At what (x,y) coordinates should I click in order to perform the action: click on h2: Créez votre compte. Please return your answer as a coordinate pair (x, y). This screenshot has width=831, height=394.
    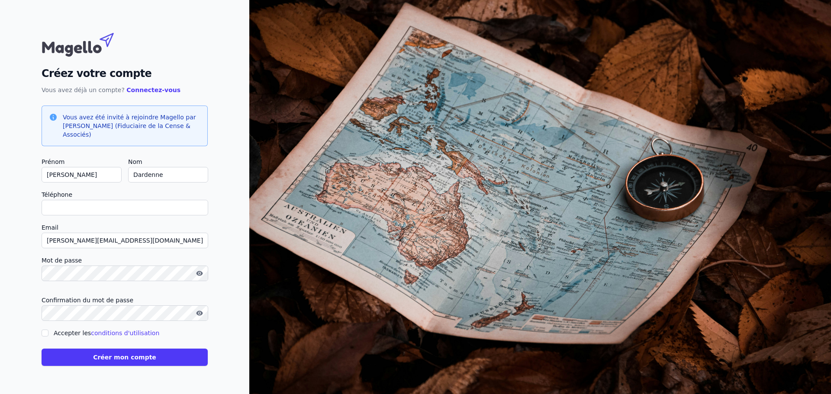
    Looking at the image, I should click on (125, 74).